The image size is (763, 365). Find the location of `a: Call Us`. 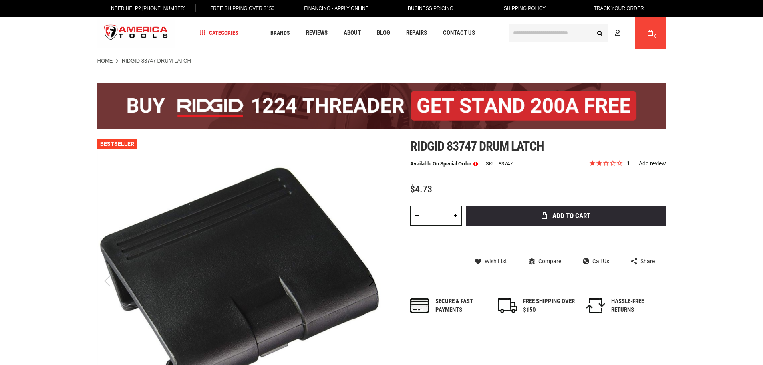

a: Call Us is located at coordinates (596, 261).